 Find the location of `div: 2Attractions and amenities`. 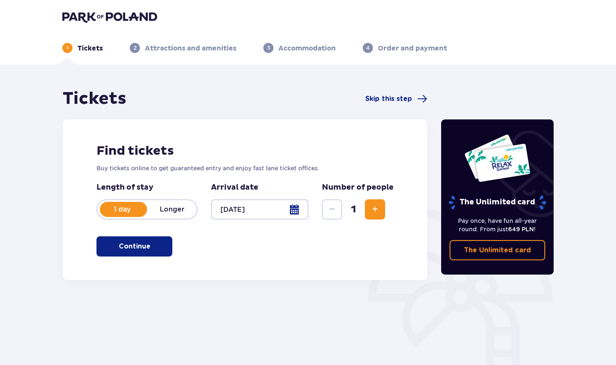

div: 2Attractions and amenities is located at coordinates (183, 48).